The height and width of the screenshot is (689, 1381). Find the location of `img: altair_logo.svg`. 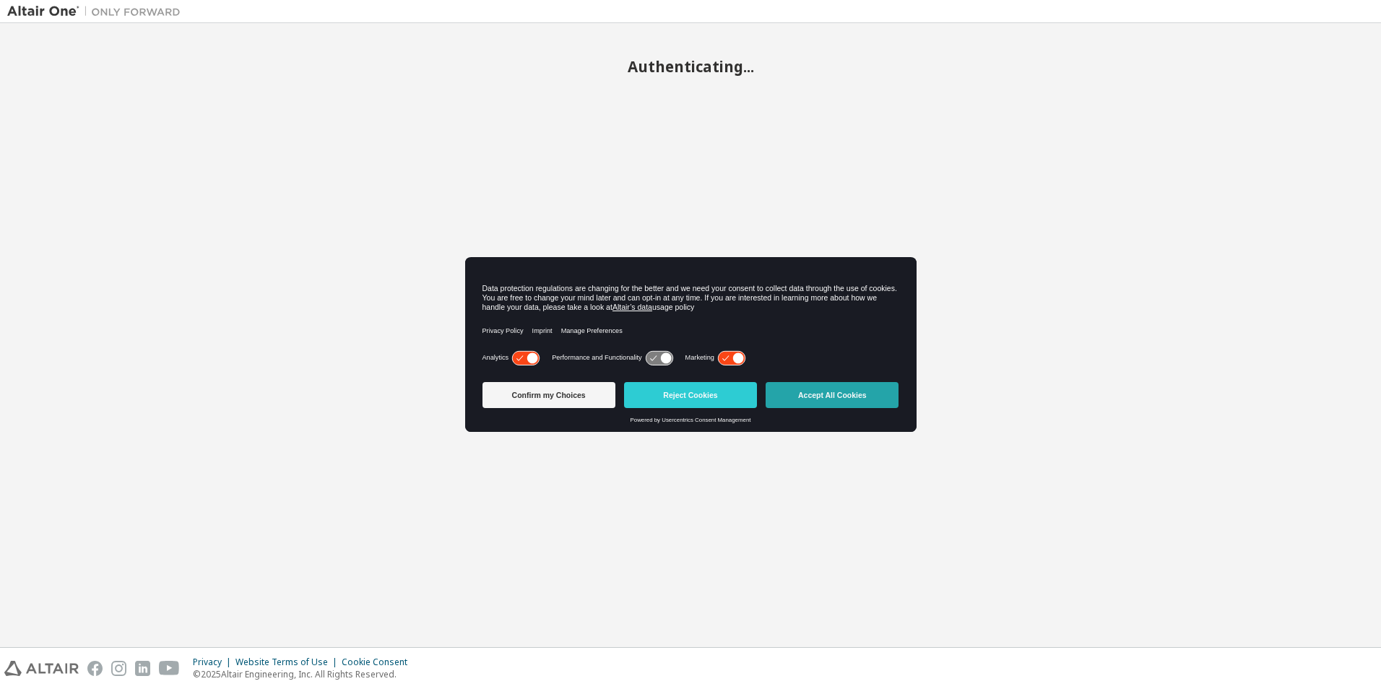

img: altair_logo.svg is located at coordinates (41, 668).